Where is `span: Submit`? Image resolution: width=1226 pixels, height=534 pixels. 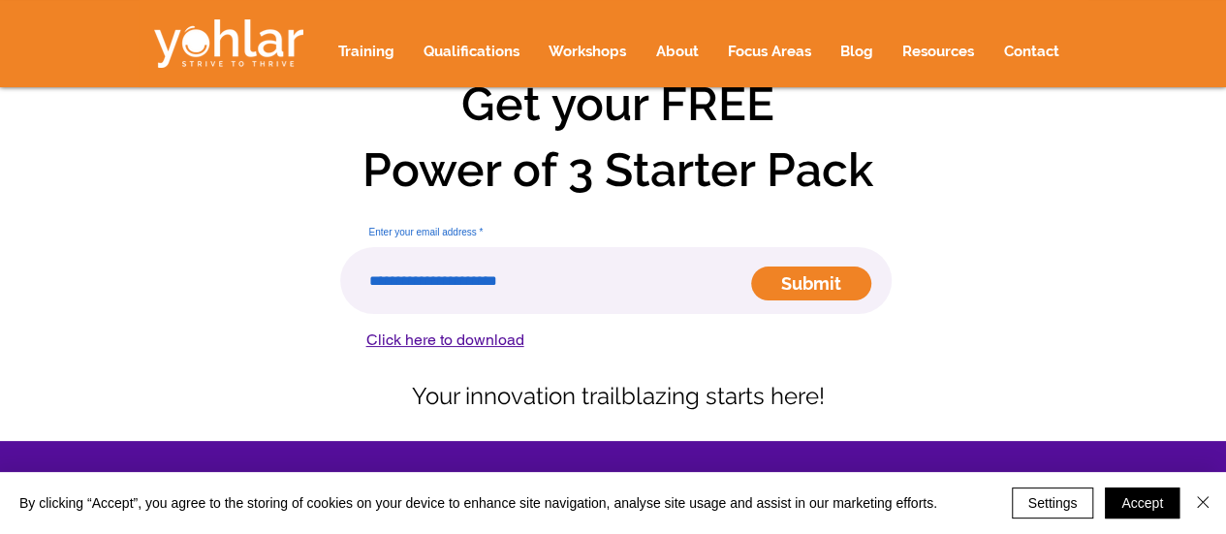 span: Submit is located at coordinates (811, 283).